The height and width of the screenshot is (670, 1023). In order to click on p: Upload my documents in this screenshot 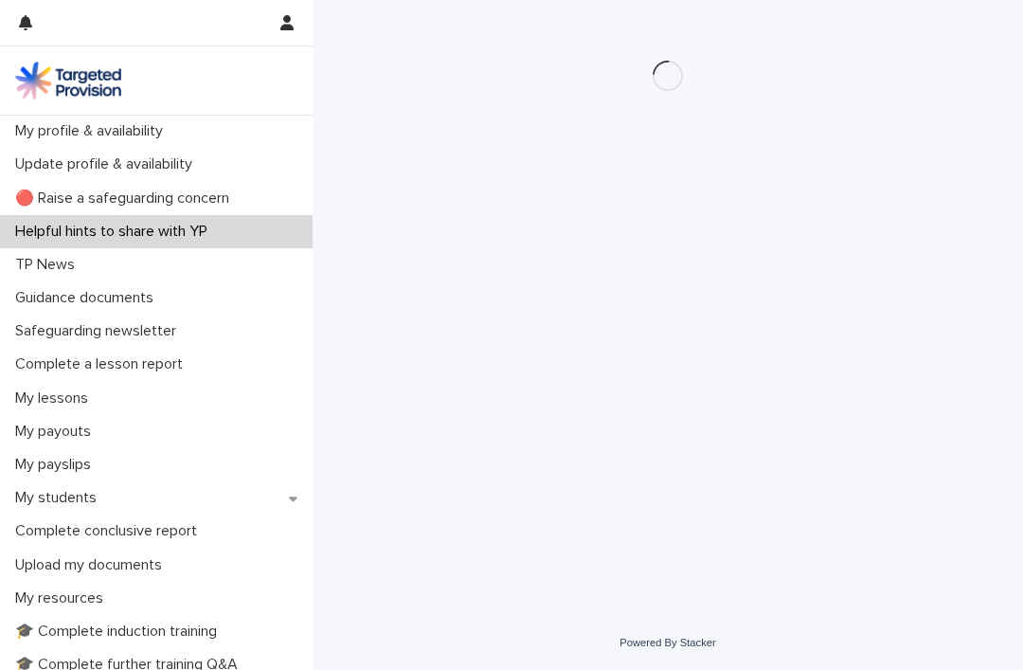, I will do `click(92, 565)`.